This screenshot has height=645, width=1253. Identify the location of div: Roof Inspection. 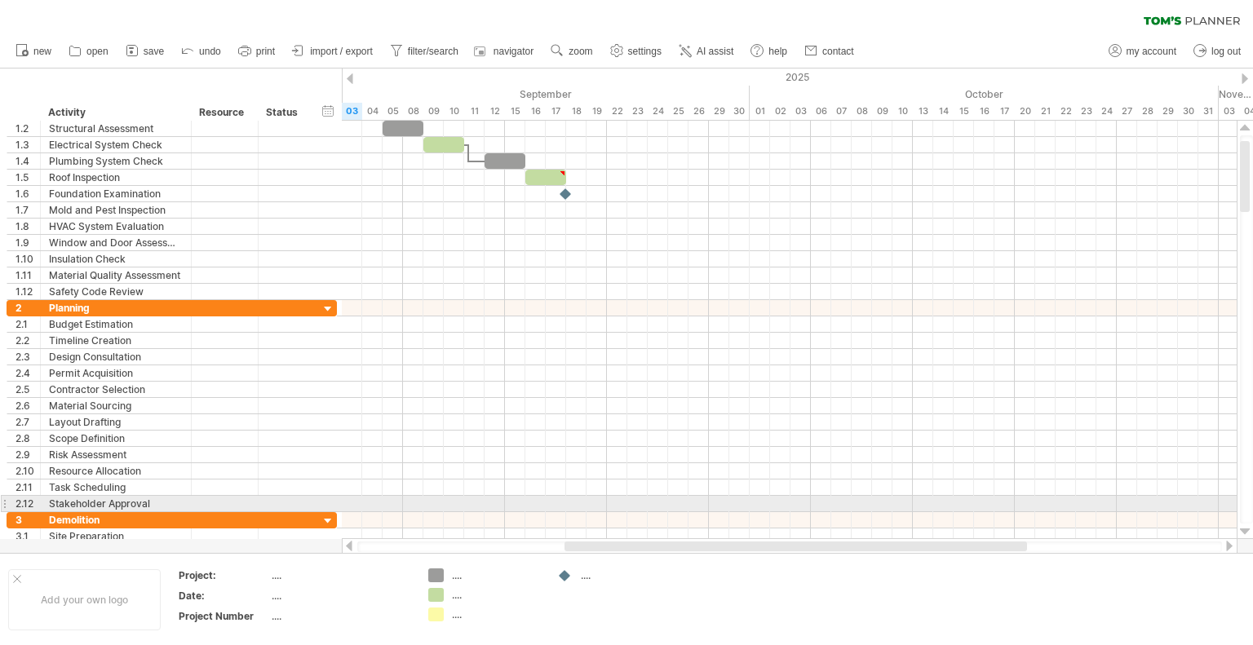
(116, 177).